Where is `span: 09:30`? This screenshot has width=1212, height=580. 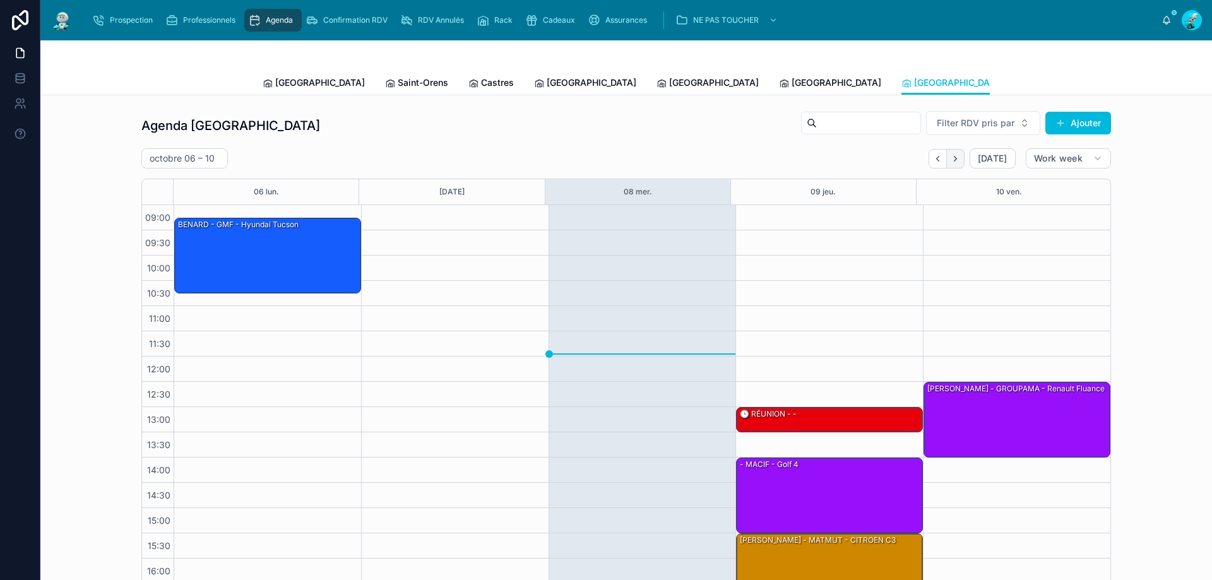 span: 09:30 is located at coordinates (158, 242).